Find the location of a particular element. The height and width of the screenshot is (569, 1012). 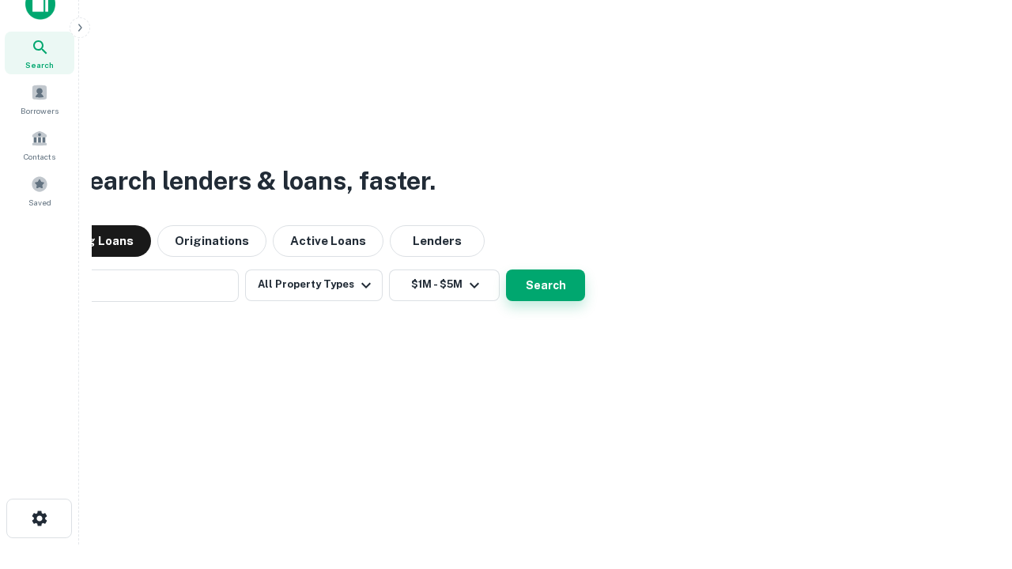

a: Borrowers is located at coordinates (40, 99).